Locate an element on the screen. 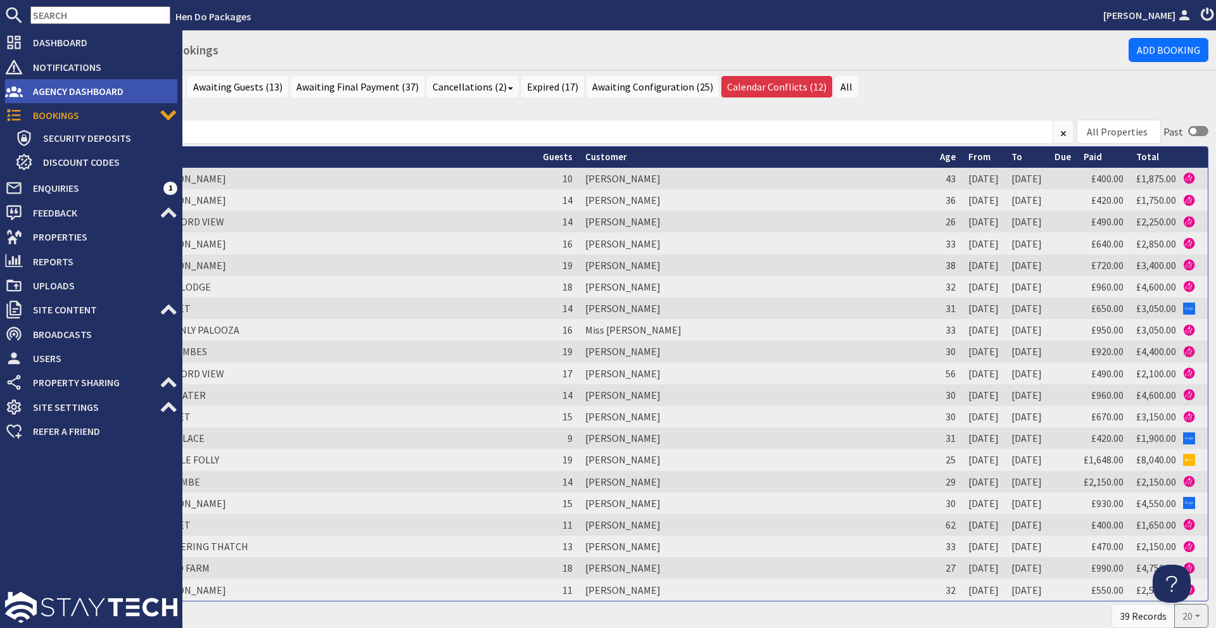 The width and height of the screenshot is (1216, 628). a: £950.00 is located at coordinates (1107, 330).